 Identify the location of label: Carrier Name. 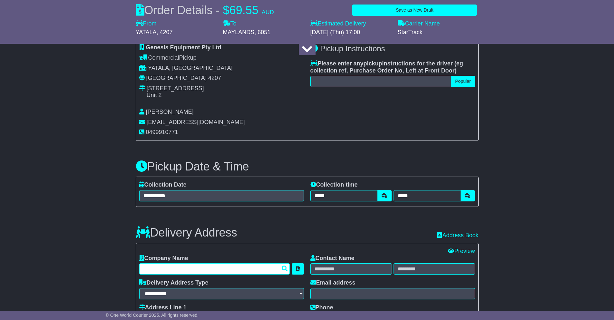
(419, 24).